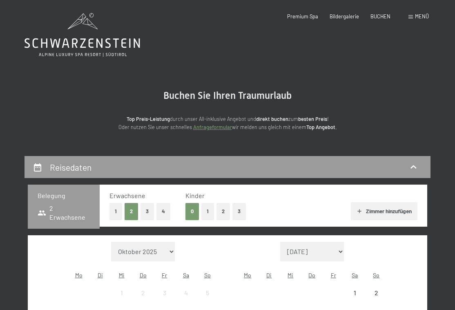 This screenshot has width=455, height=310. Describe the element at coordinates (192, 211) in the screenshot. I see `button: 0` at that location.